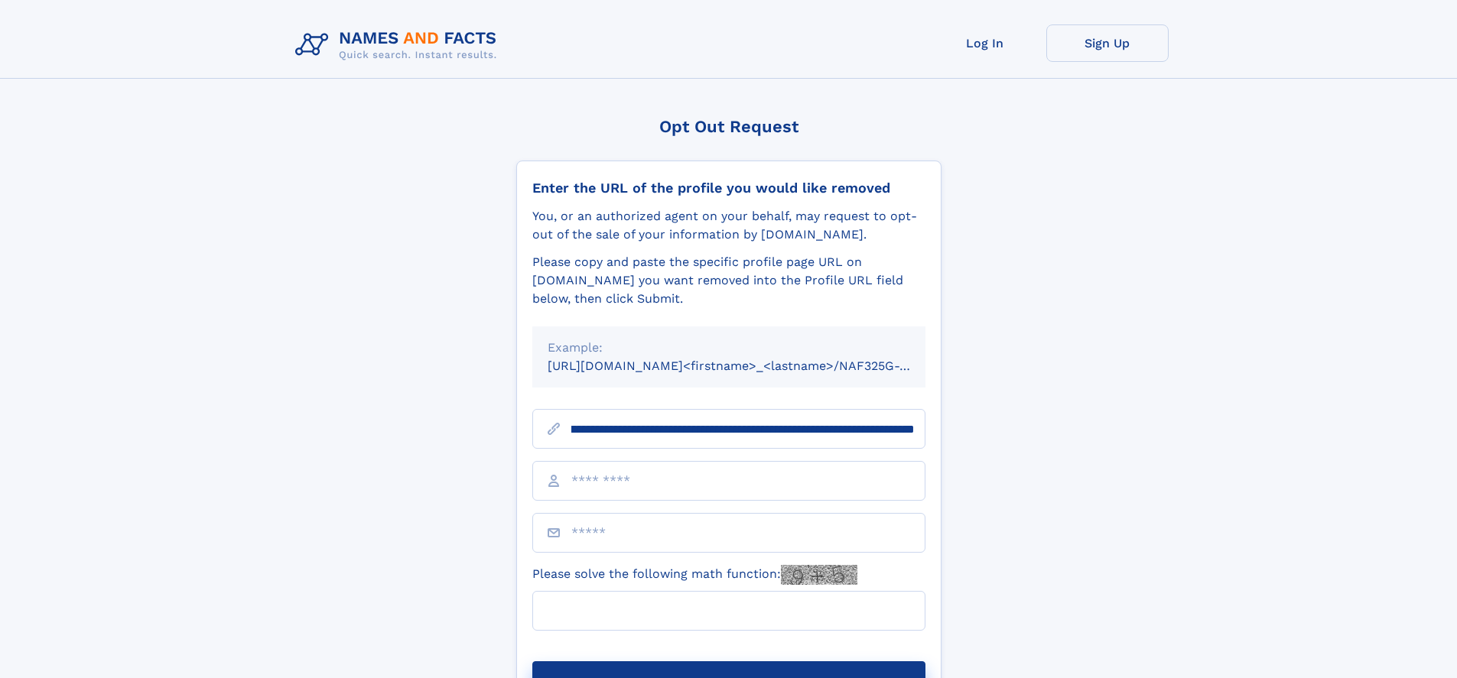  Describe the element at coordinates (1107, 43) in the screenshot. I see `a: Sign Up` at that location.